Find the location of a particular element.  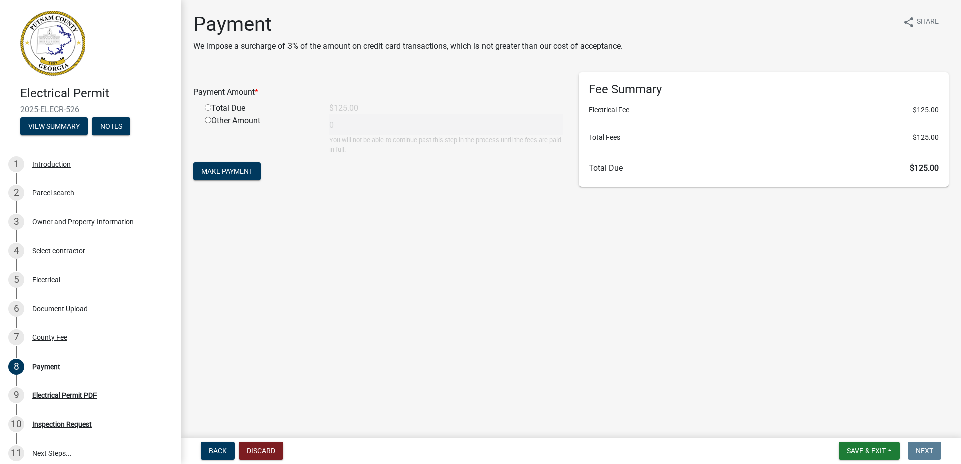

span: Make Payment is located at coordinates (227, 171).